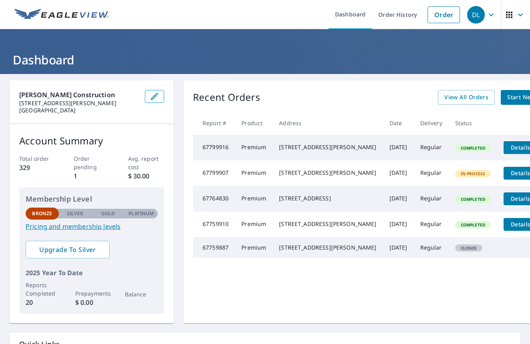 This screenshot has width=530, height=344. I want to click on p: Recent Orders, so click(226, 97).